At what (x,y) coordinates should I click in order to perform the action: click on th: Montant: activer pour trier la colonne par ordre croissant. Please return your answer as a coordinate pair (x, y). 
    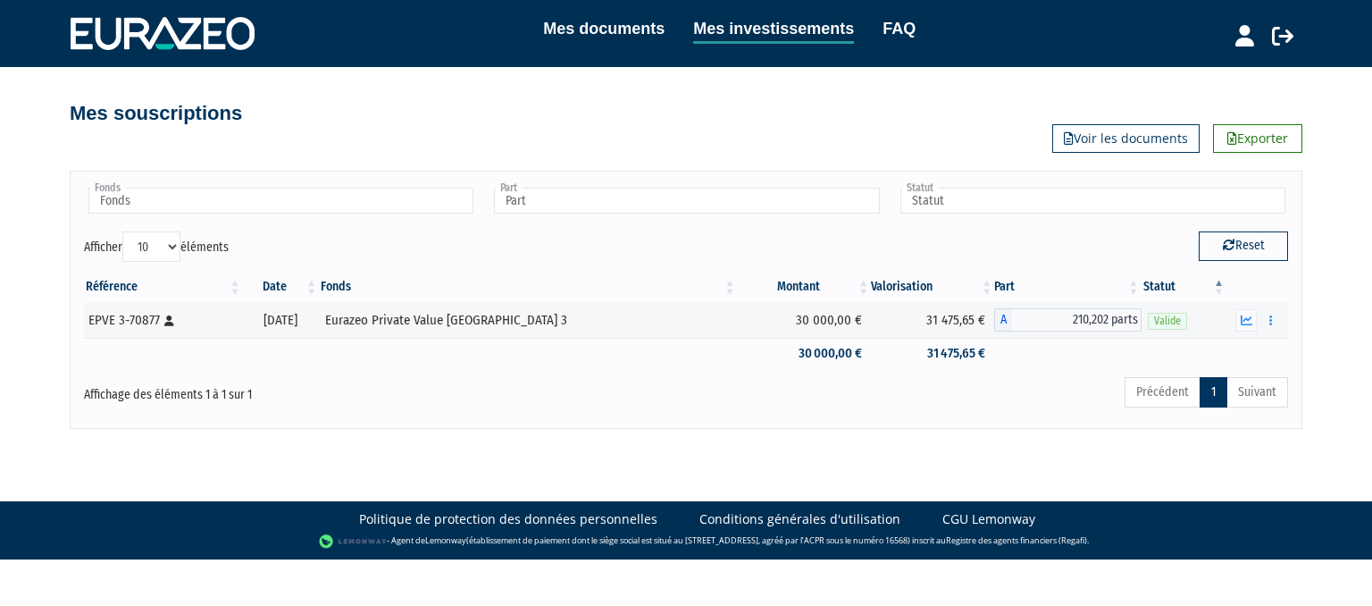
    Looking at the image, I should click on (805, 287).